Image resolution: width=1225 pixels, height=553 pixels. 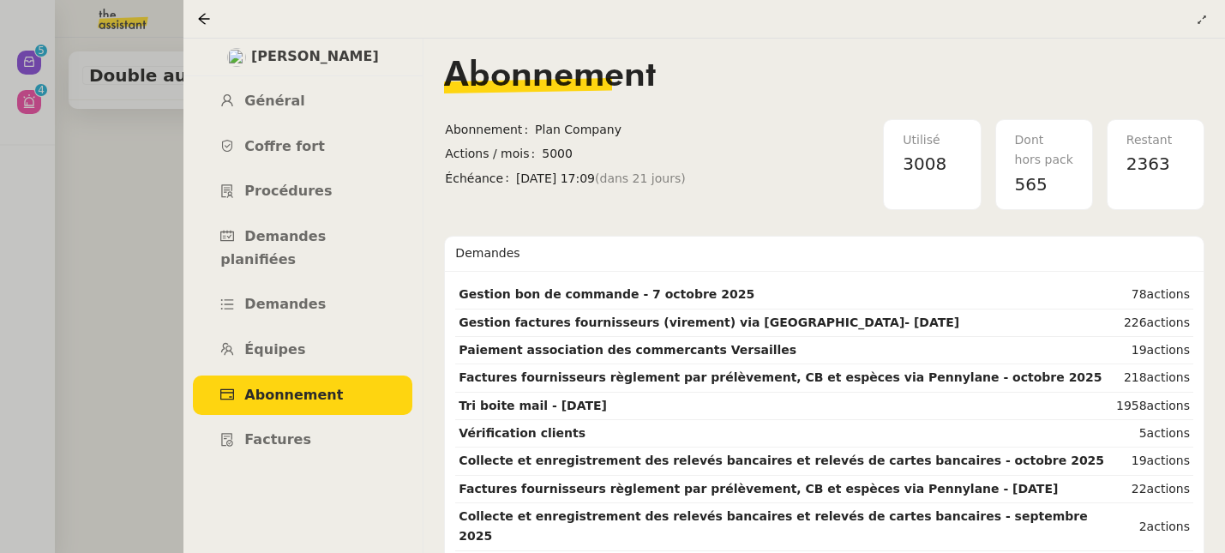 I want to click on span: Coffre fort, so click(x=285, y=146).